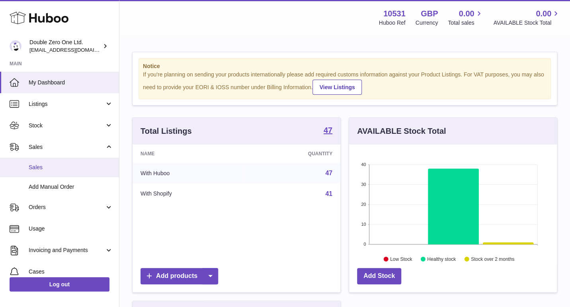 The width and height of the screenshot is (570, 307). Describe the element at coordinates (16, 46) in the screenshot. I see `img: hello@001skincare.com` at that location.